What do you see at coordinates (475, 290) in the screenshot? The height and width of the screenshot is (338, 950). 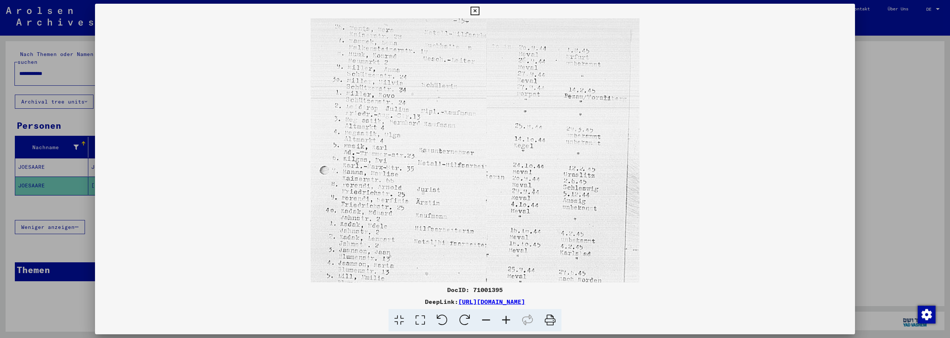 I see `div: DocID: 71001395` at bounding box center [475, 290].